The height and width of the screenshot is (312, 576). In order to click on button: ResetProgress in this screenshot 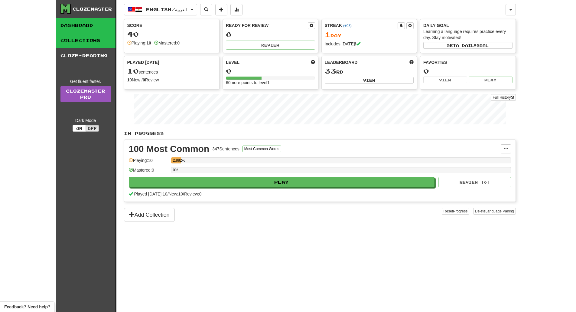, I will do `click(456, 211)`.